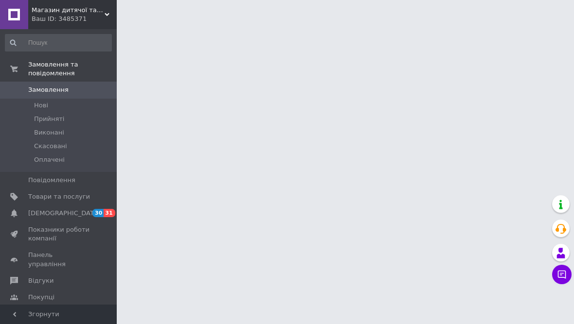 This screenshot has width=574, height=324. I want to click on span: Панель управління, so click(59, 260).